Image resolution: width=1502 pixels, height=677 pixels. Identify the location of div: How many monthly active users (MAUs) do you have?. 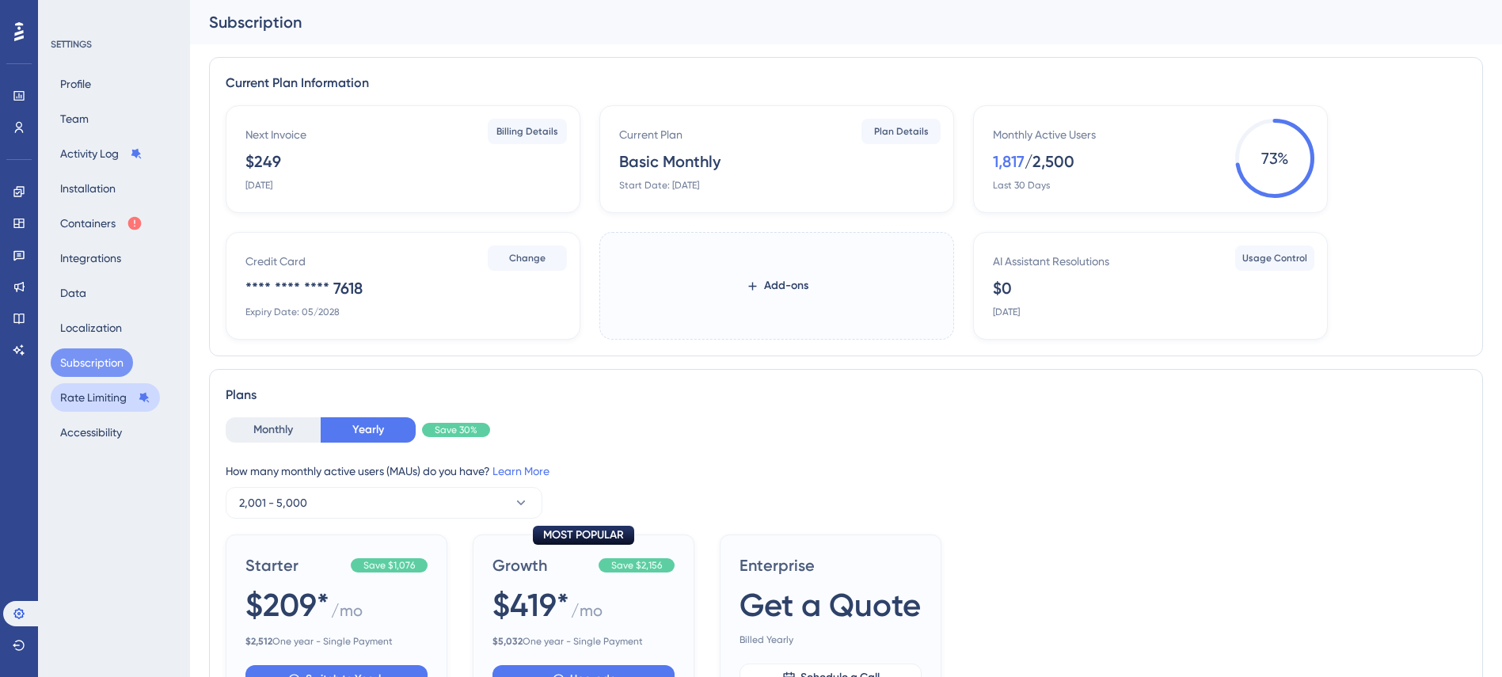
(845, 471).